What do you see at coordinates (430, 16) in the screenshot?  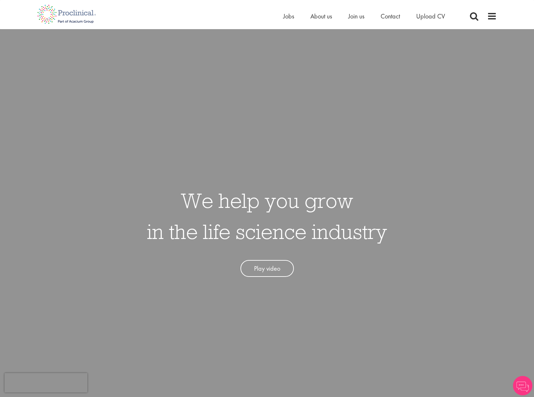 I see `a: Upload CV` at bounding box center [430, 16].